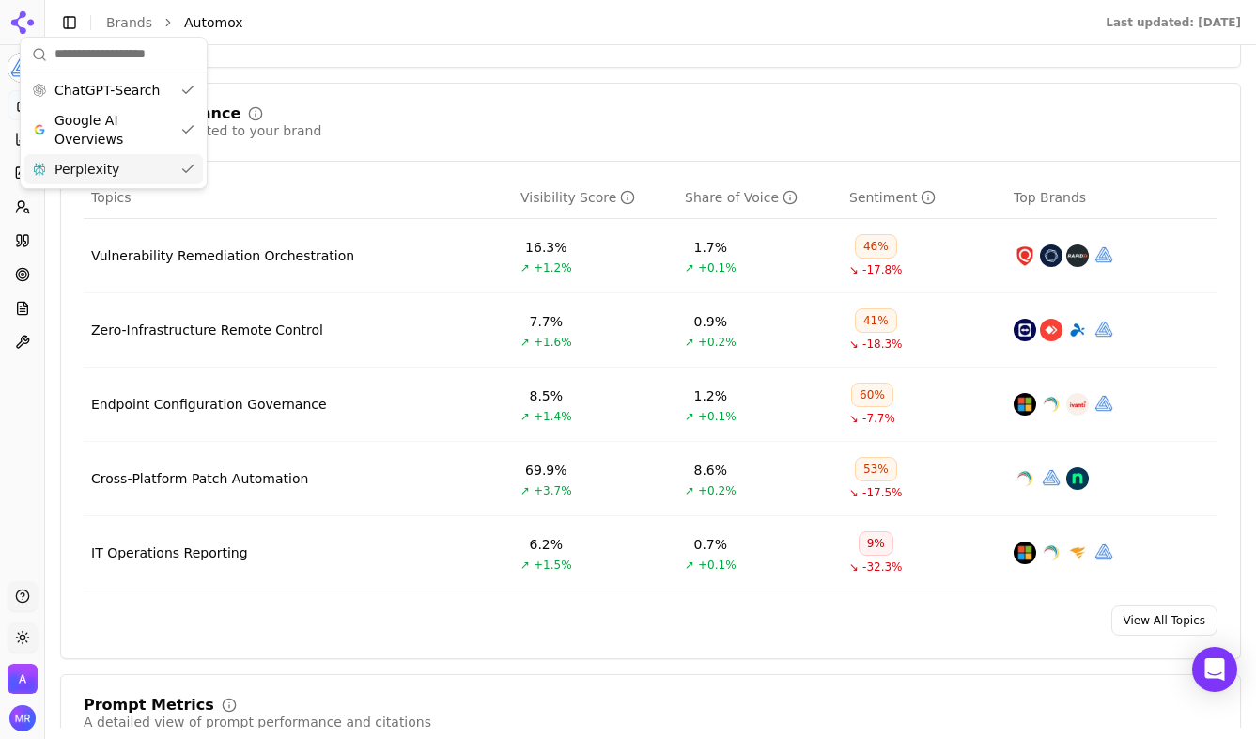 The width and height of the screenshot is (1256, 739). I want to click on div: Sentiment, so click(893, 197).